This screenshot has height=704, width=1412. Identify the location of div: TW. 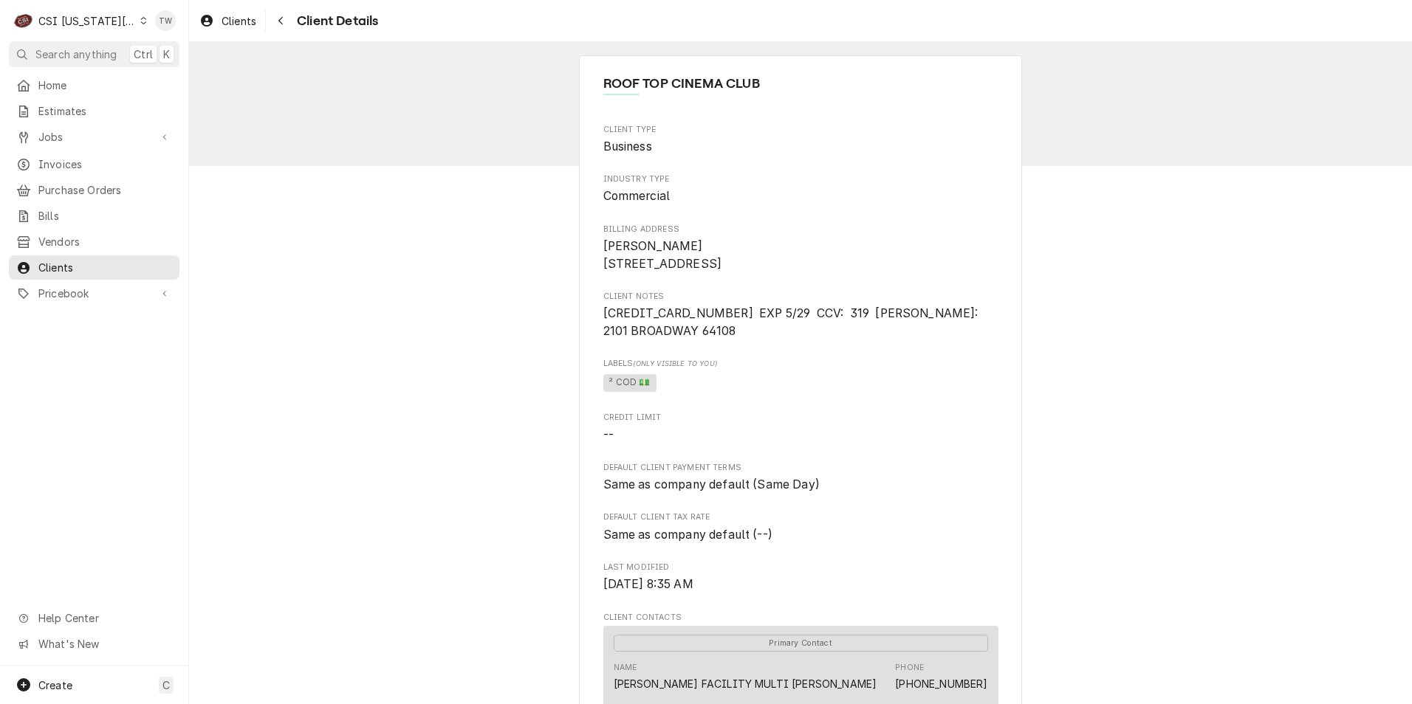
(165, 21).